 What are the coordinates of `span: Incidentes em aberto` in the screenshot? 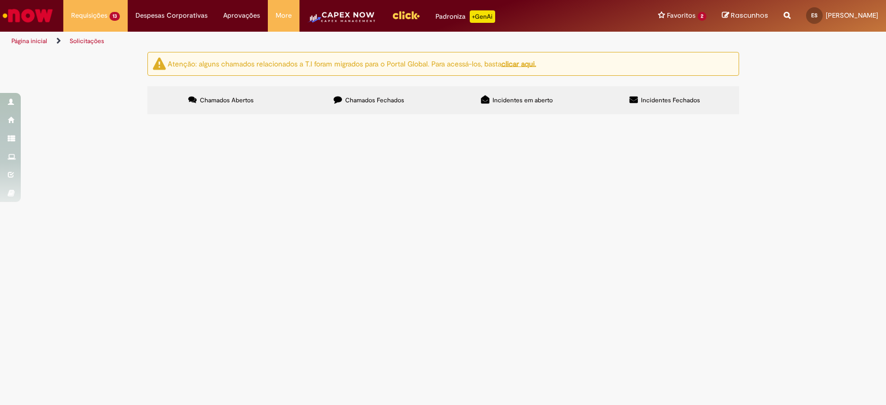 It's located at (522, 100).